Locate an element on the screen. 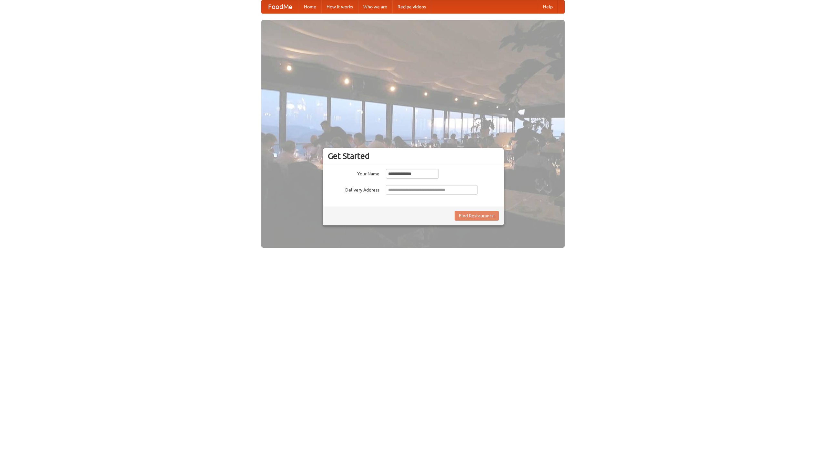 The width and height of the screenshot is (826, 457). a: Help is located at coordinates (548, 7).